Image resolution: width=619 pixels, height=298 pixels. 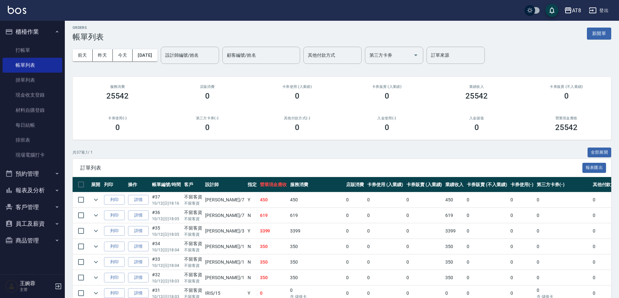 I want to click on td: #33, so click(x=166, y=262).